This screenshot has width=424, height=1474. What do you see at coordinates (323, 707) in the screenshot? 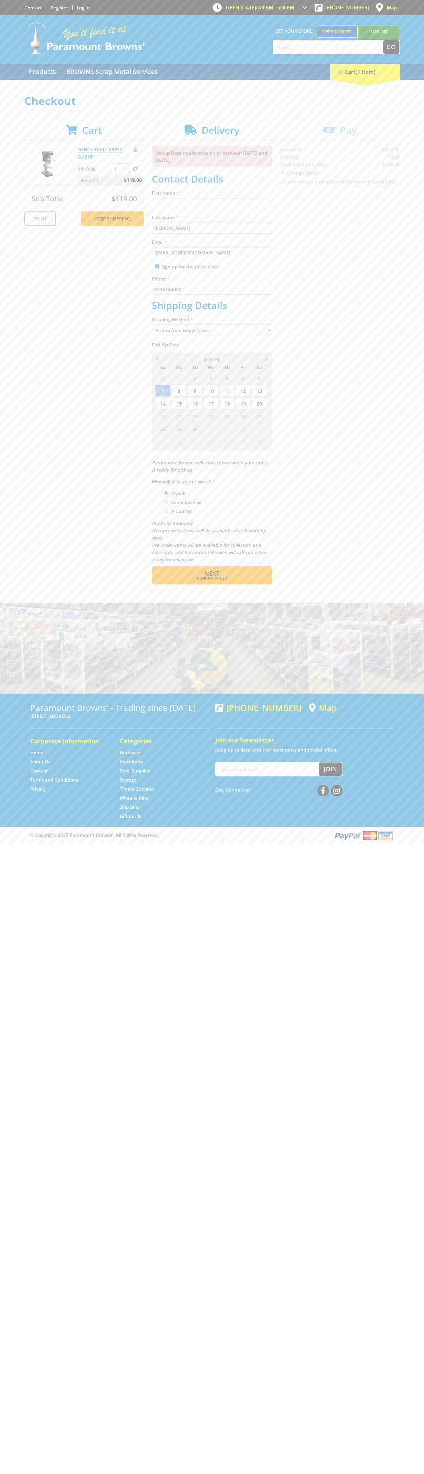
I see `a: View a map of Gepps Cross location` at bounding box center [323, 707].